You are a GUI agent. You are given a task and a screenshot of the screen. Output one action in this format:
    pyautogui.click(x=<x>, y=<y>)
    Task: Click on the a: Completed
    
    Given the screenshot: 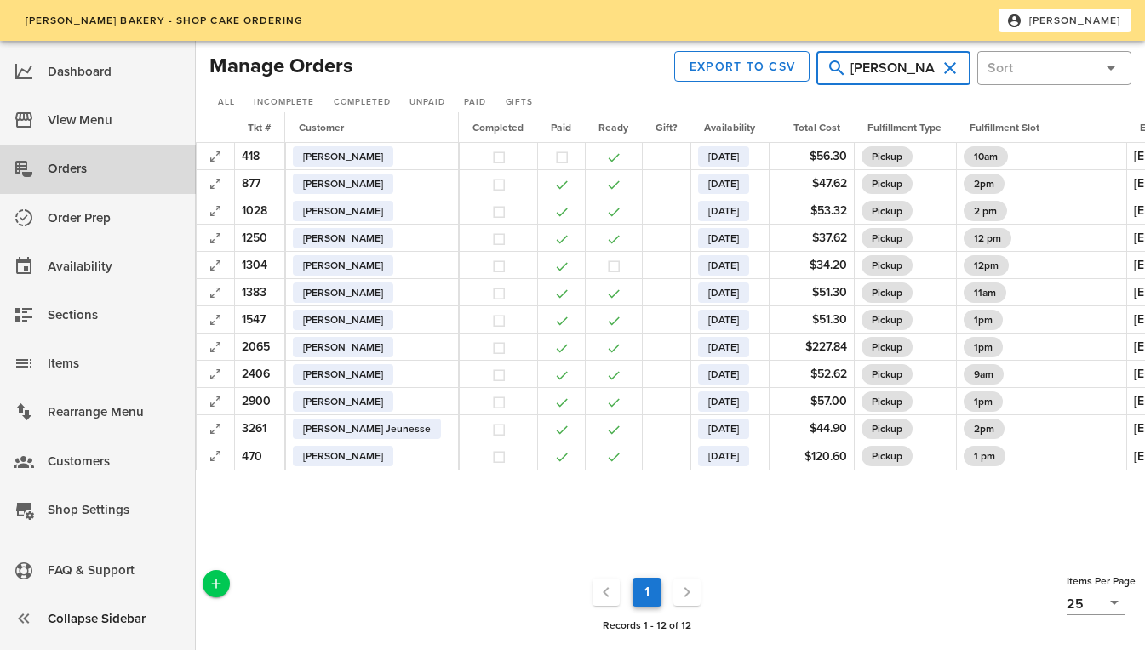 What is the action you would take?
    pyautogui.click(x=362, y=103)
    